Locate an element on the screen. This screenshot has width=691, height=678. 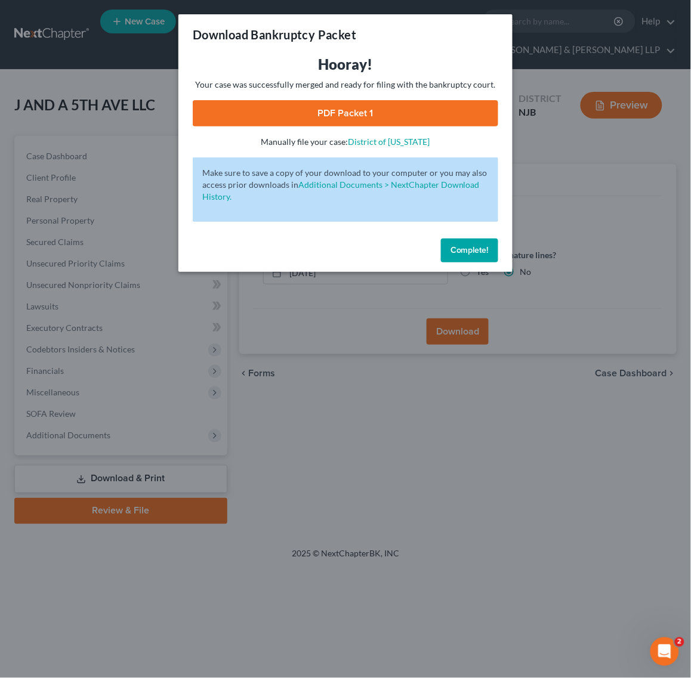
p: Your case was successfully merged and ready for filing with the bankruptcy court. is located at coordinates (345, 85).